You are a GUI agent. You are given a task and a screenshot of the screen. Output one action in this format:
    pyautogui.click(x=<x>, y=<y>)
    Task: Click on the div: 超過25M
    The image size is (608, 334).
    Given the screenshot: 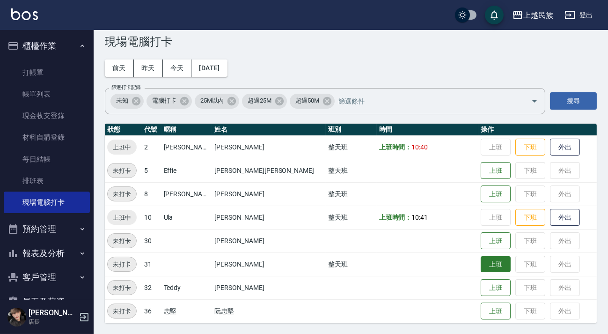 What is the action you would take?
    pyautogui.click(x=265, y=101)
    